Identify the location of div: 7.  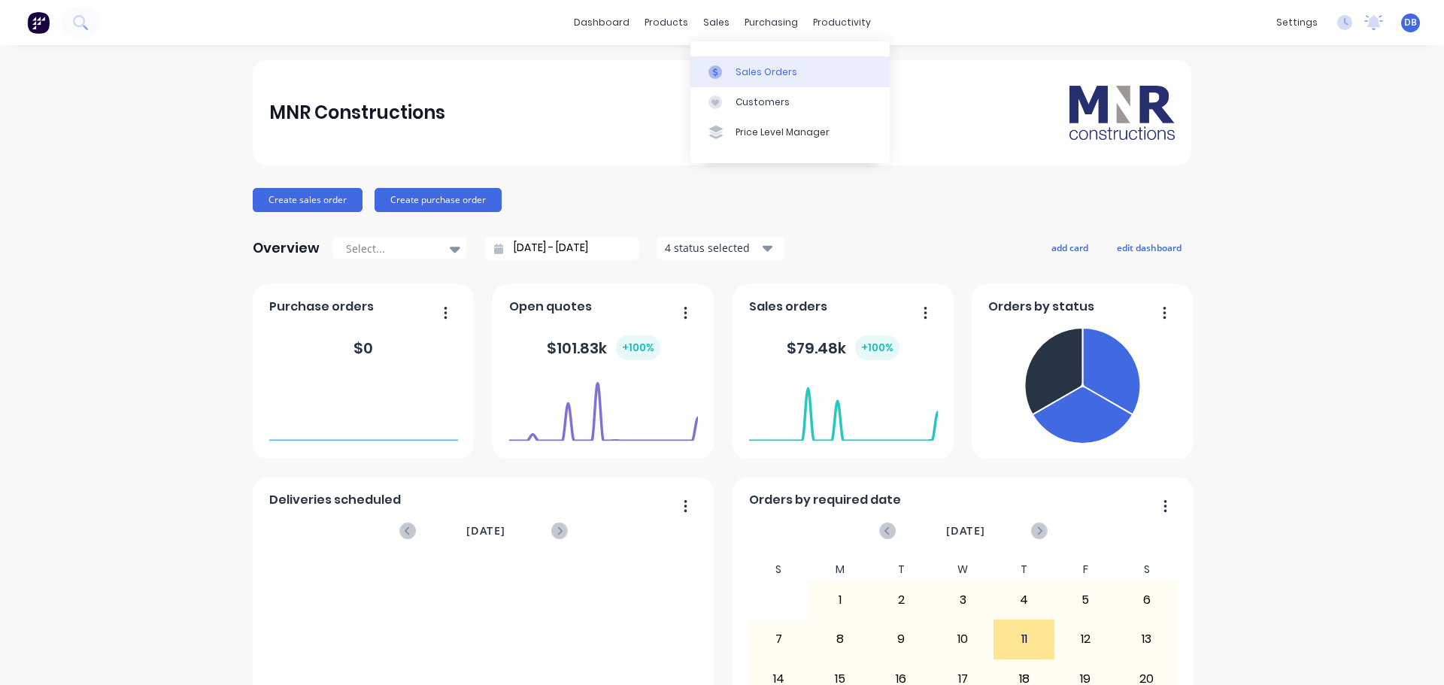
(779, 639).